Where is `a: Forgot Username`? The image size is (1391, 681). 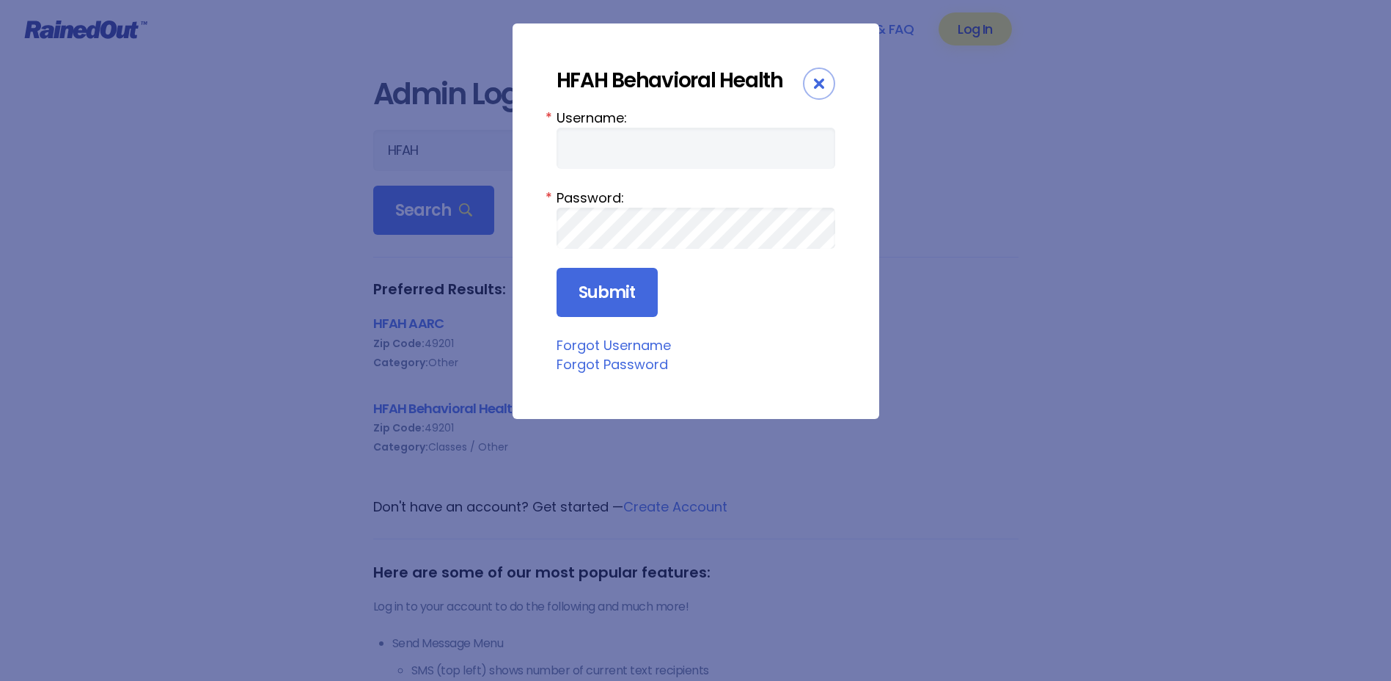
a: Forgot Username is located at coordinates (614, 345).